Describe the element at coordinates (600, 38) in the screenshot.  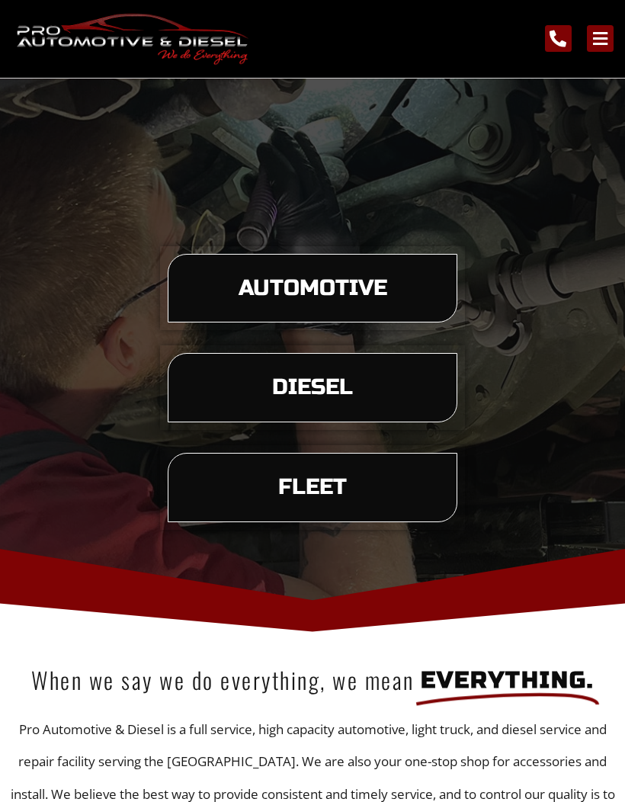
I see `a: main navigation menu` at that location.